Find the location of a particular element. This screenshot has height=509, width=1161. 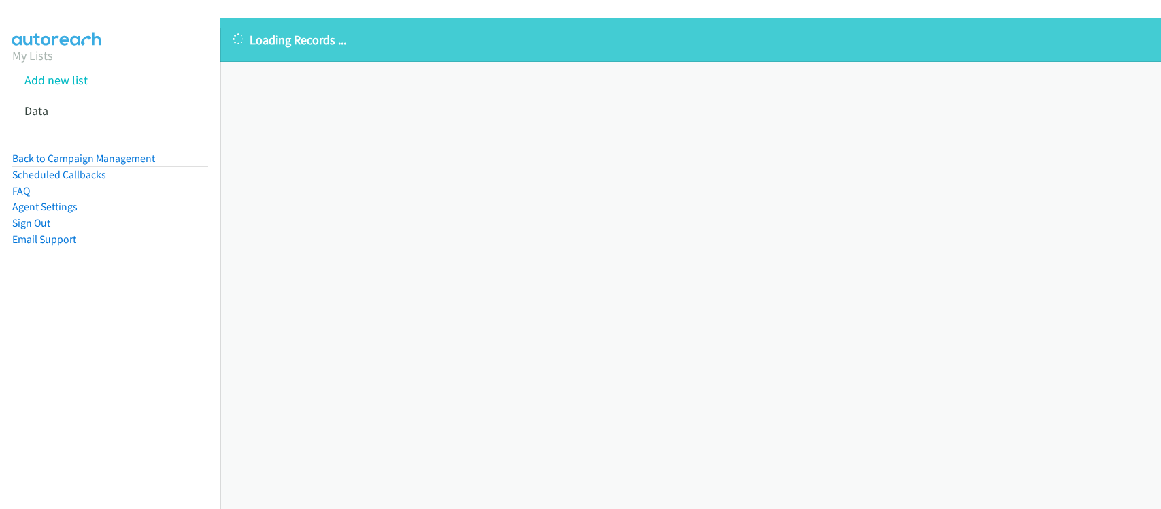

a: Agent Settings is located at coordinates (45, 206).